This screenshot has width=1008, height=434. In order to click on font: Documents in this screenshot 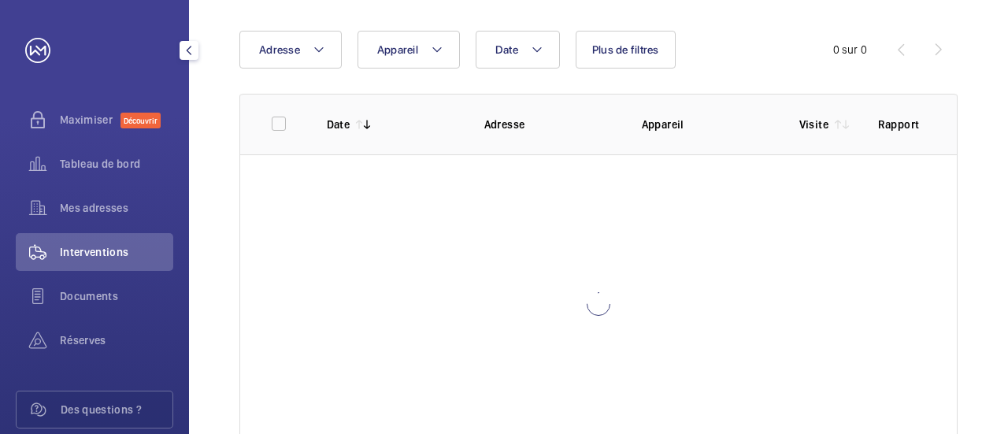, I will do `click(89, 296)`.